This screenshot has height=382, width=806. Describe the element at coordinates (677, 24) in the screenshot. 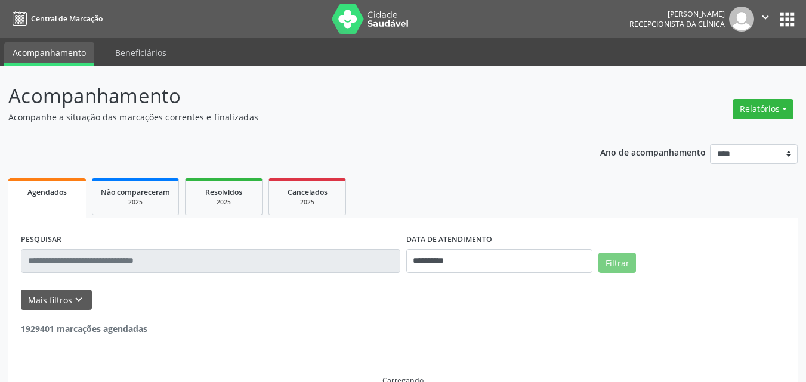

I see `span: Recepcionista da clínica` at that location.